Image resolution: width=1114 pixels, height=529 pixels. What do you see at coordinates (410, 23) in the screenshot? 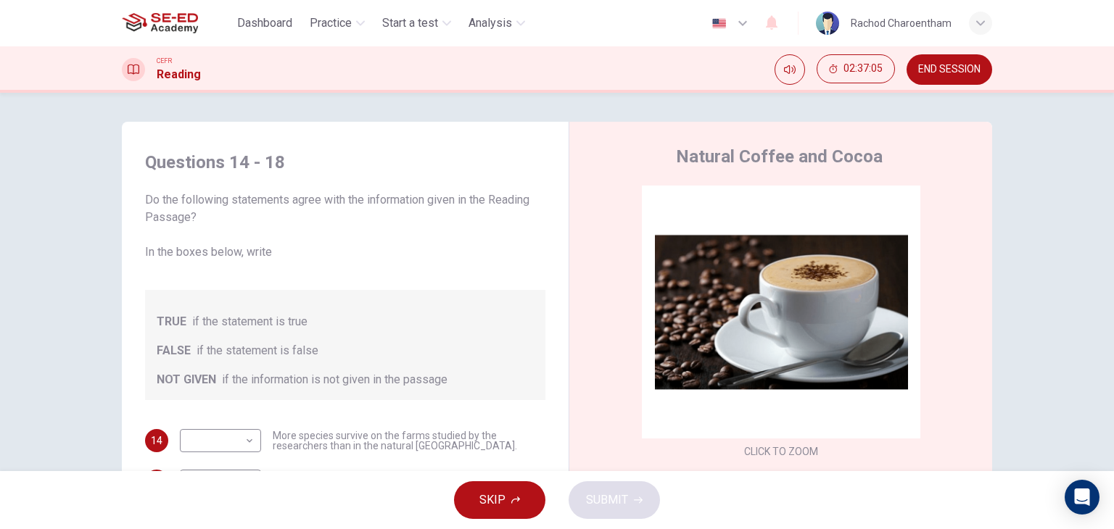
I see `span: Start a test` at bounding box center [410, 23].